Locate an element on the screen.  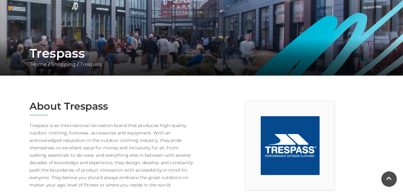
p: Trespass is an international recreation brand that produces high-quality outdoor clothing, footwe... is located at coordinates (113, 155).